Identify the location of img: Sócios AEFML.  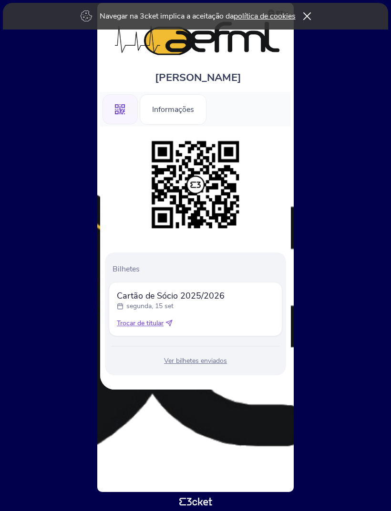
(195, 34).